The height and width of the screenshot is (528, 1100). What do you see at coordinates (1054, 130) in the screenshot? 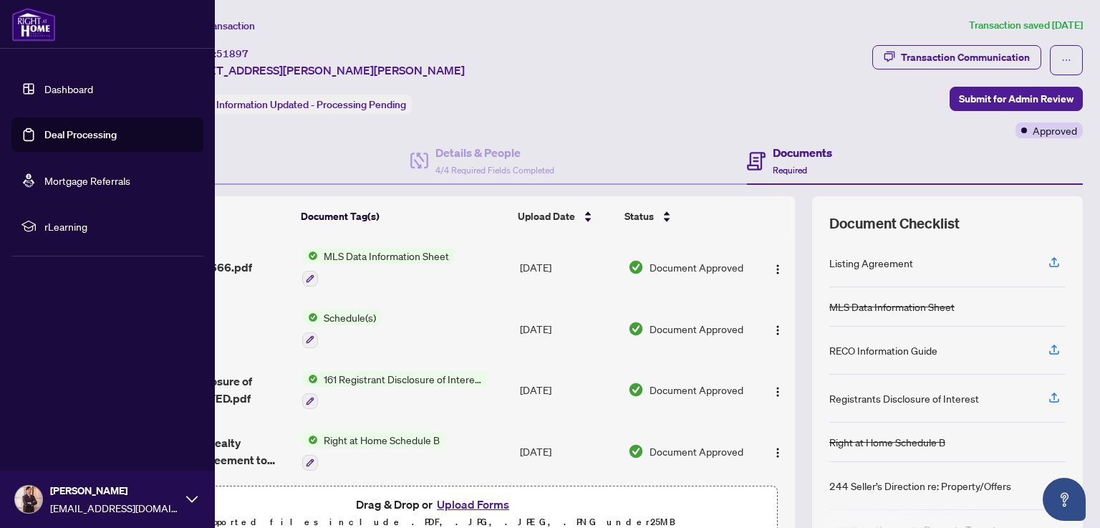
I see `span: Approved` at bounding box center [1054, 130].